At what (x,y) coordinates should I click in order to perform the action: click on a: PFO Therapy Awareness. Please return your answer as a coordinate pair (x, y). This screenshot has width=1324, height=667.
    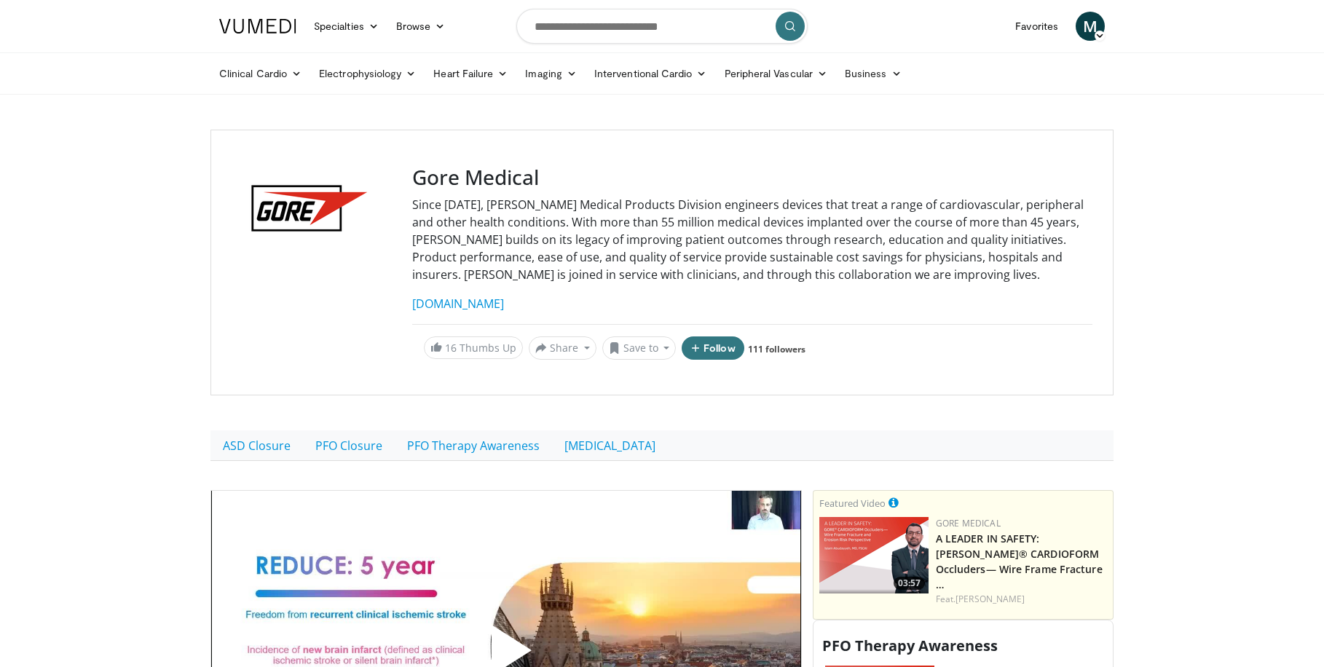
    Looking at the image, I should click on (473, 446).